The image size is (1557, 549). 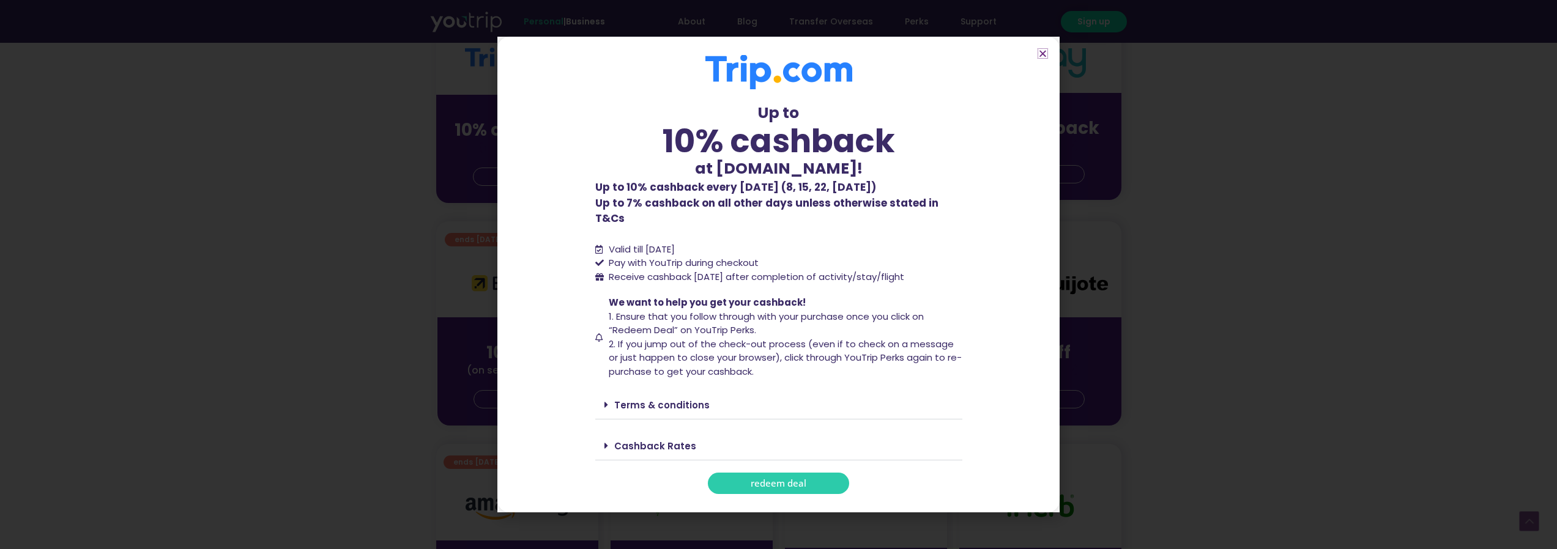 I want to click on a: Cashback Rates, so click(x=655, y=446).